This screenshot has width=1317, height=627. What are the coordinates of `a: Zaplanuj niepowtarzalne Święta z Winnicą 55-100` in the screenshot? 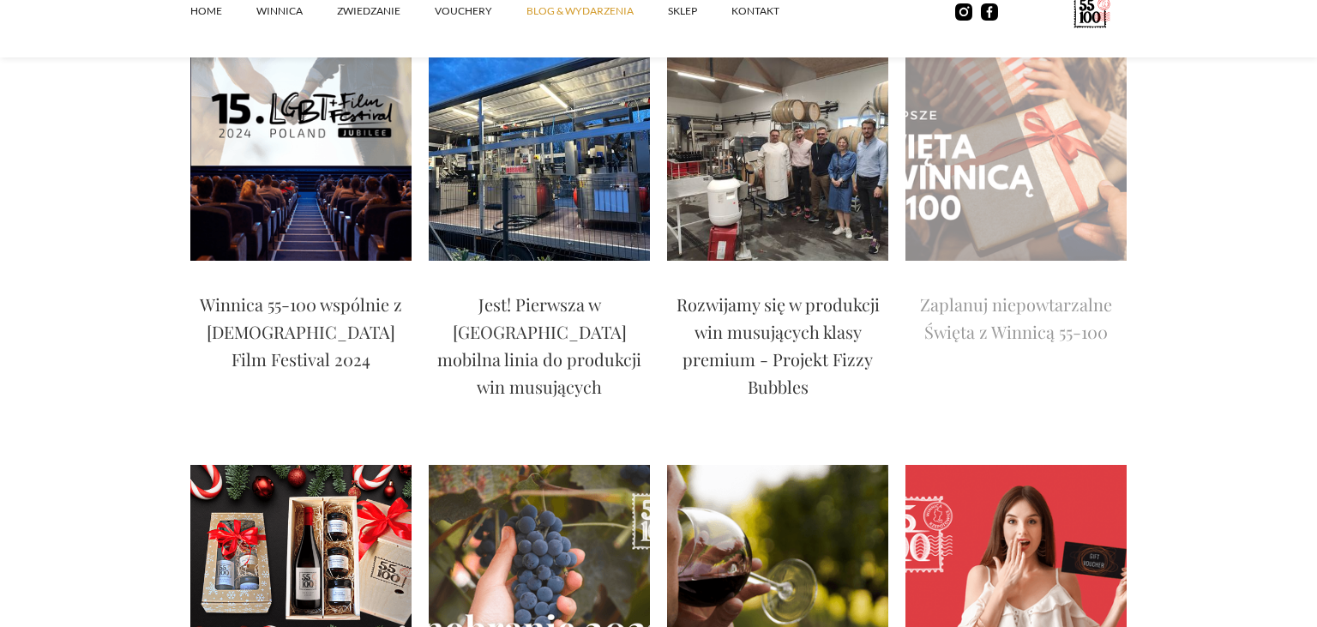 It's located at (1016, 322).